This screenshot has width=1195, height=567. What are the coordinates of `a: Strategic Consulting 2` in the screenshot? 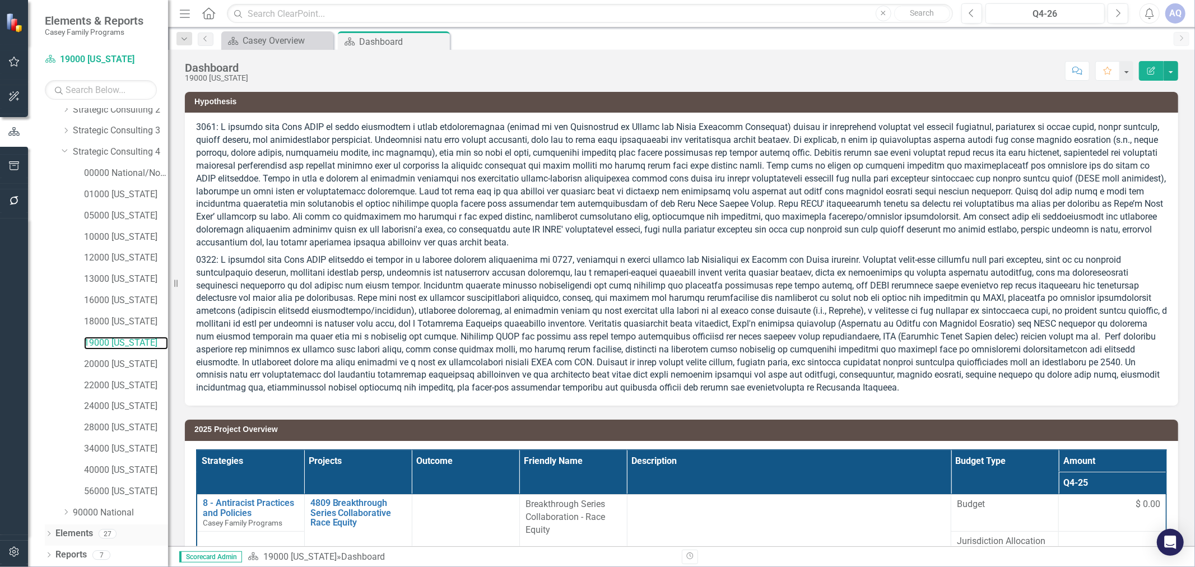 It's located at (120, 110).